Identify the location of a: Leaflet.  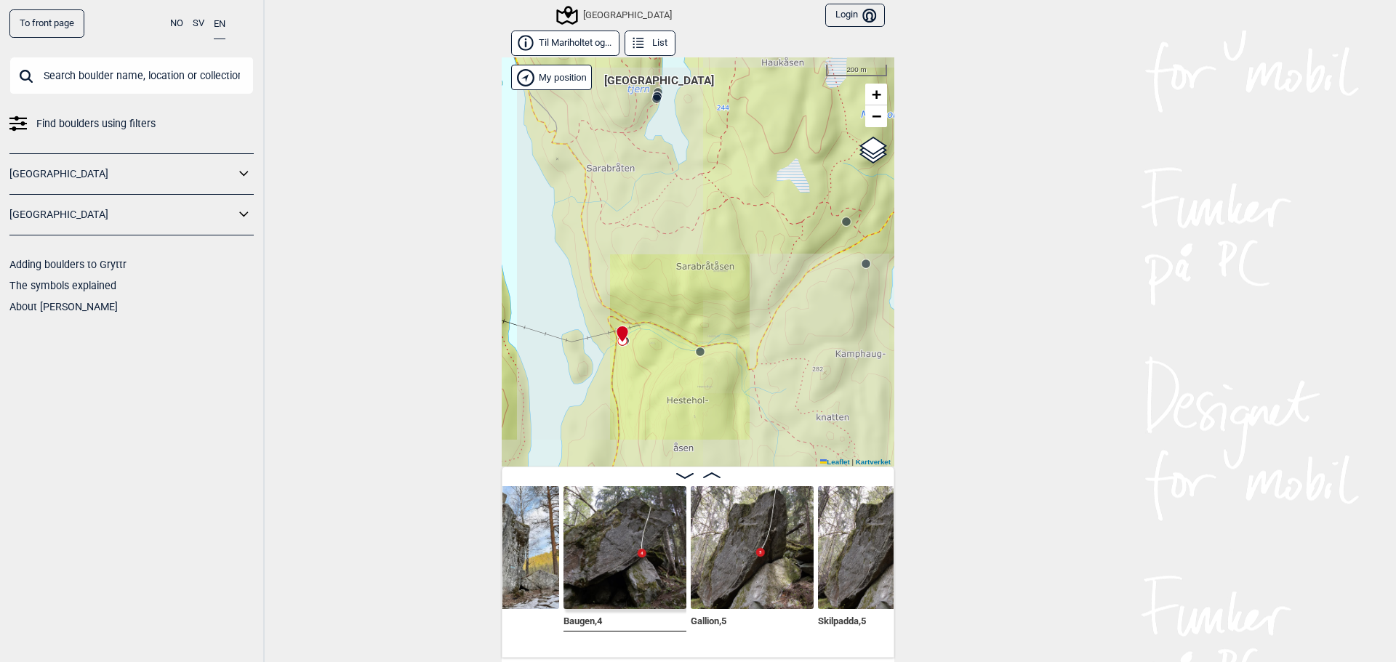
(835, 462).